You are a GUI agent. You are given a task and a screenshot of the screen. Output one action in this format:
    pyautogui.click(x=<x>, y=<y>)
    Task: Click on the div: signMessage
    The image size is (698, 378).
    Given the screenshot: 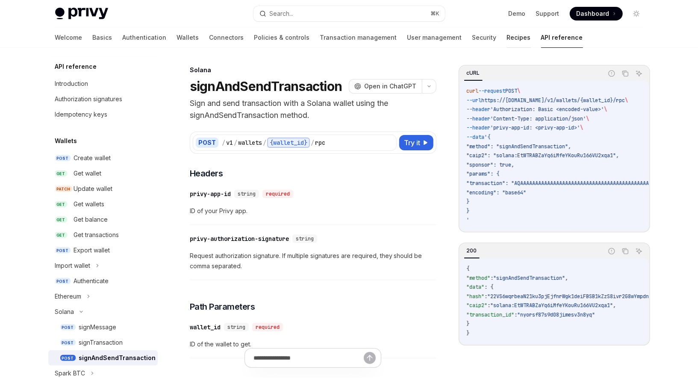 What is the action you would take?
    pyautogui.click(x=98, y=327)
    